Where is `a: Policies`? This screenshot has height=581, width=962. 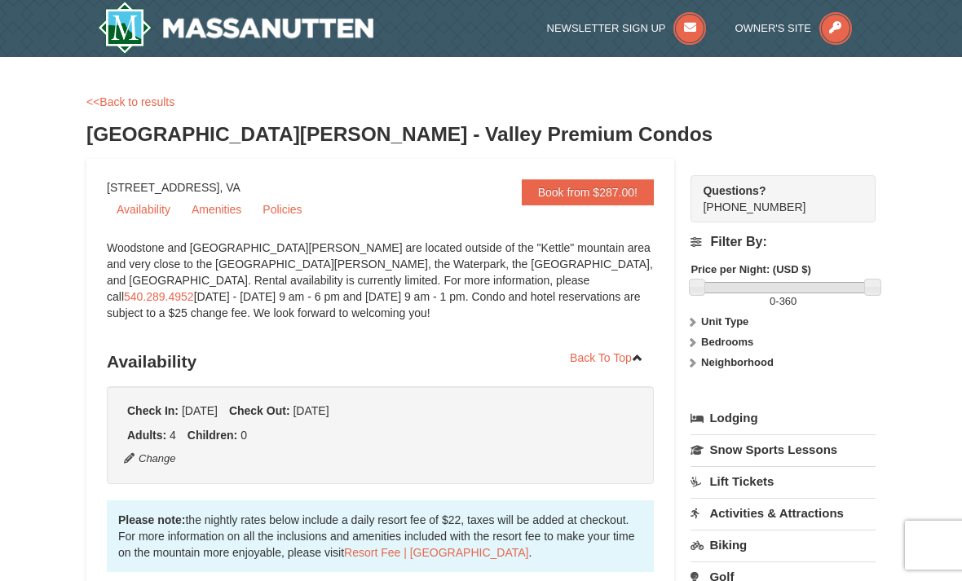 a: Policies is located at coordinates (282, 209).